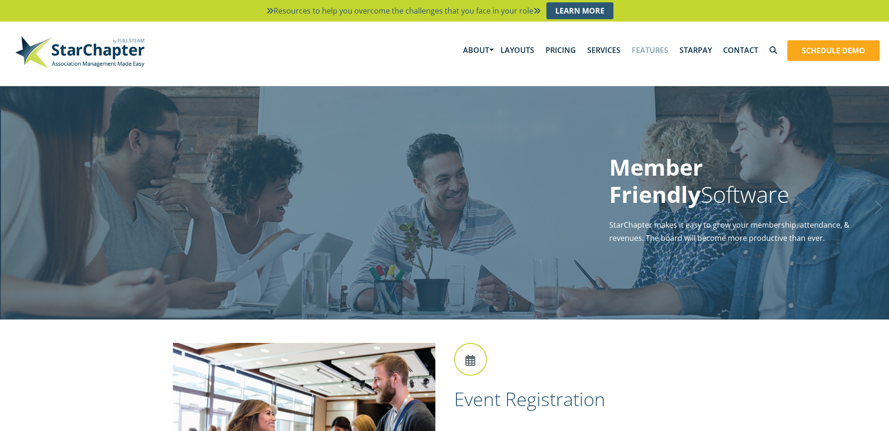 This screenshot has height=431, width=889. Describe the element at coordinates (561, 50) in the screenshot. I see `a: Pricing` at that location.